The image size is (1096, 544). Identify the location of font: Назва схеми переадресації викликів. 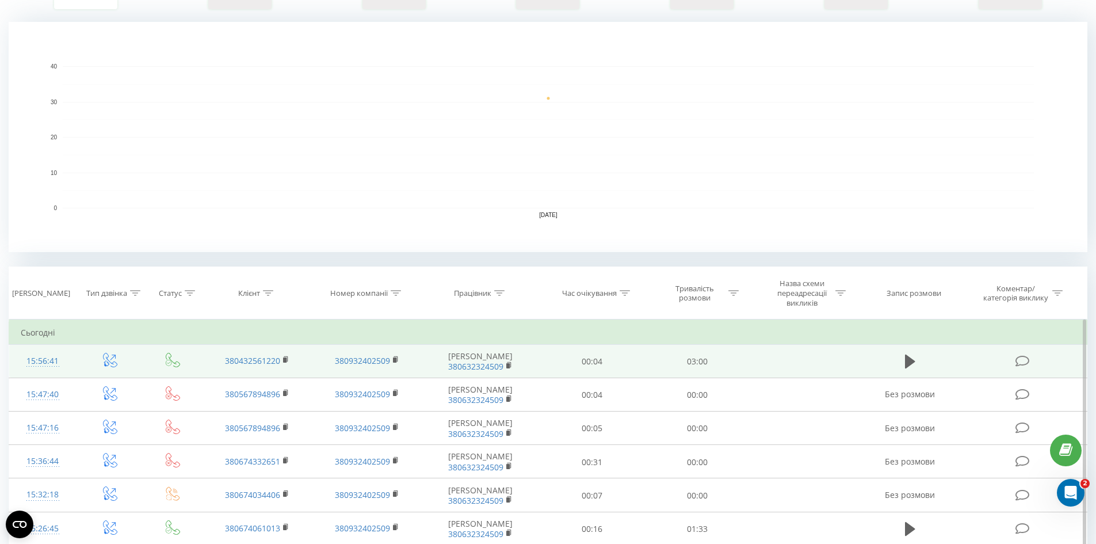
(802, 293).